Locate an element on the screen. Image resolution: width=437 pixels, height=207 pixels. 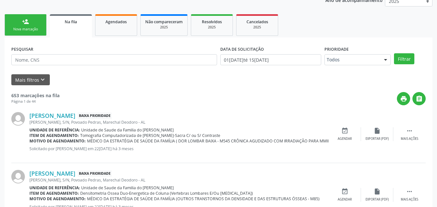
strong: 653 marcações na fila is located at coordinates (35, 95).